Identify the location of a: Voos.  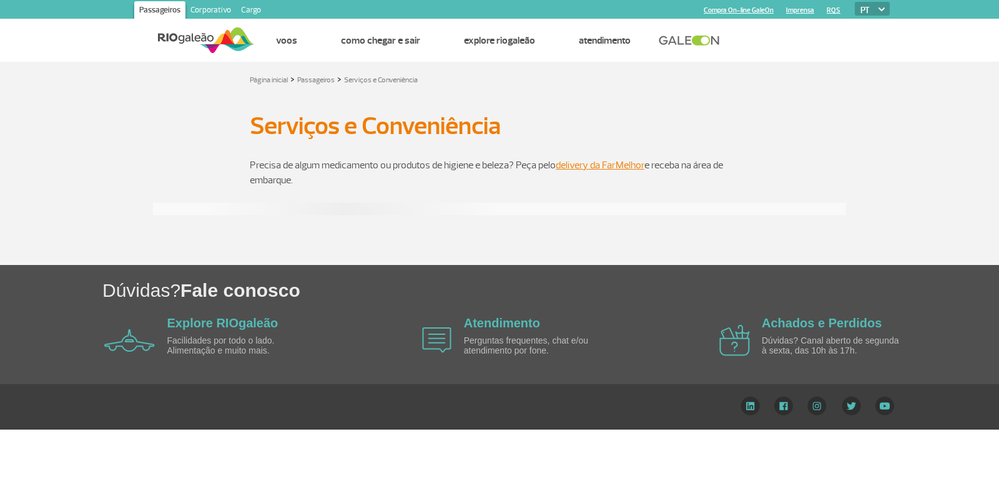
(286, 41).